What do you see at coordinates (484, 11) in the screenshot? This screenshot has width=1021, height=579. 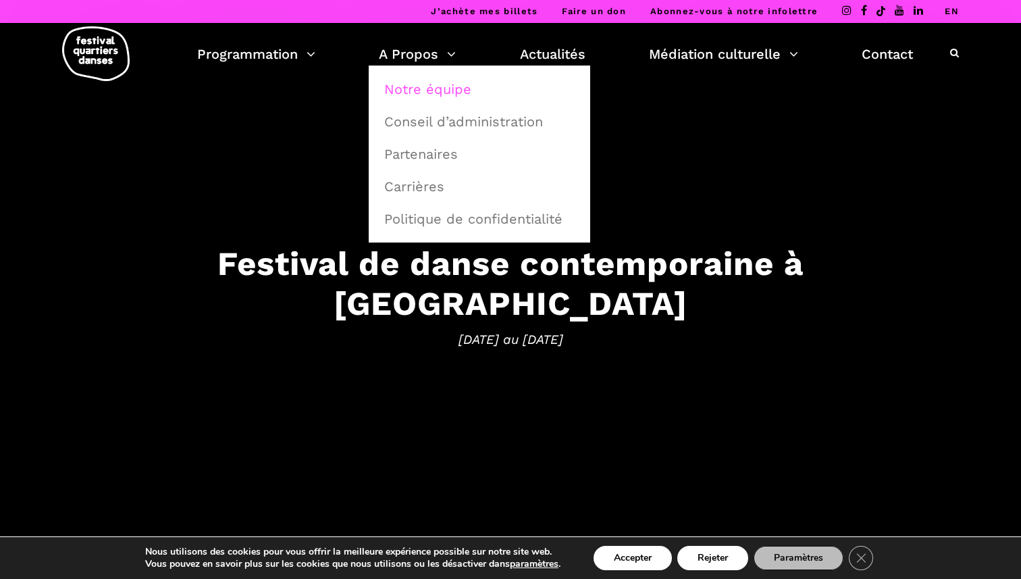 I see `a: J’achète mes billets` at bounding box center [484, 11].